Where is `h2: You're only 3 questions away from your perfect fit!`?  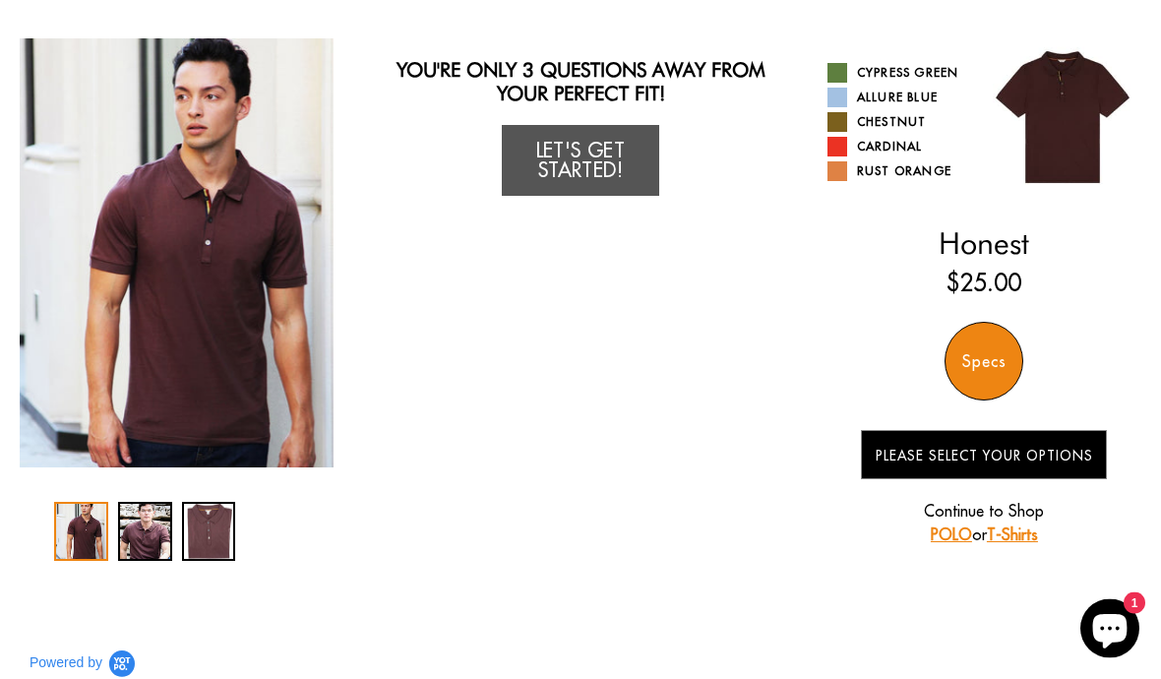 h2: You're only 3 questions away from your perfect fit! is located at coordinates (581, 83).